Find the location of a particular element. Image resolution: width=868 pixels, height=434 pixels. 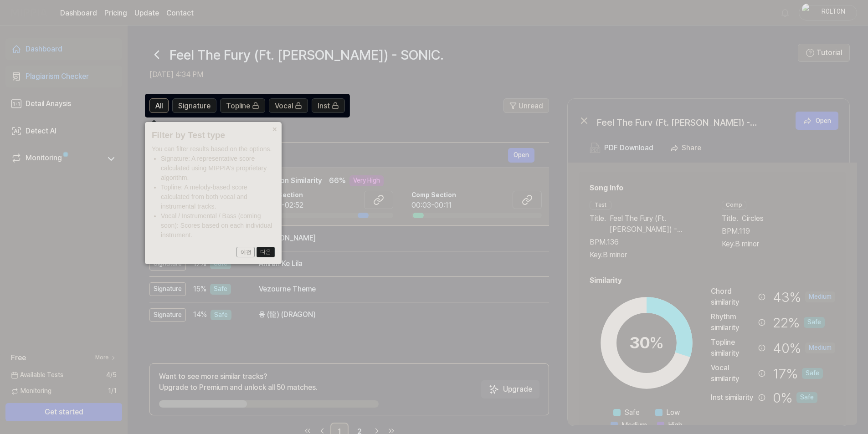

li: Vocal / Instrumental / Bass (coming soon): Scores based on each individual instrument. is located at coordinates (218, 226).